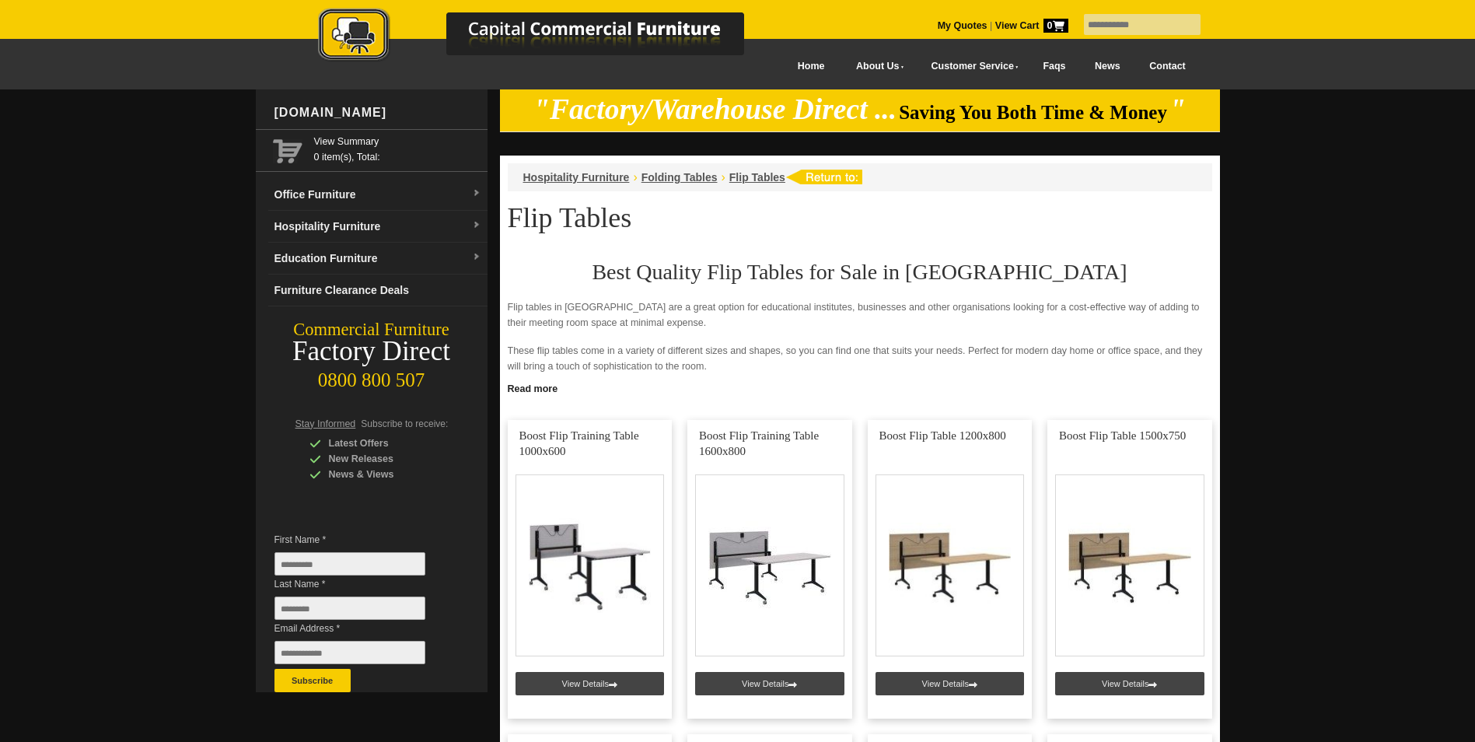 The image size is (1475, 742). Describe the element at coordinates (860, 358) in the screenshot. I see `p: These flip tables come in a variety of different sizes and shapes, so you can find one that suits...` at that location.